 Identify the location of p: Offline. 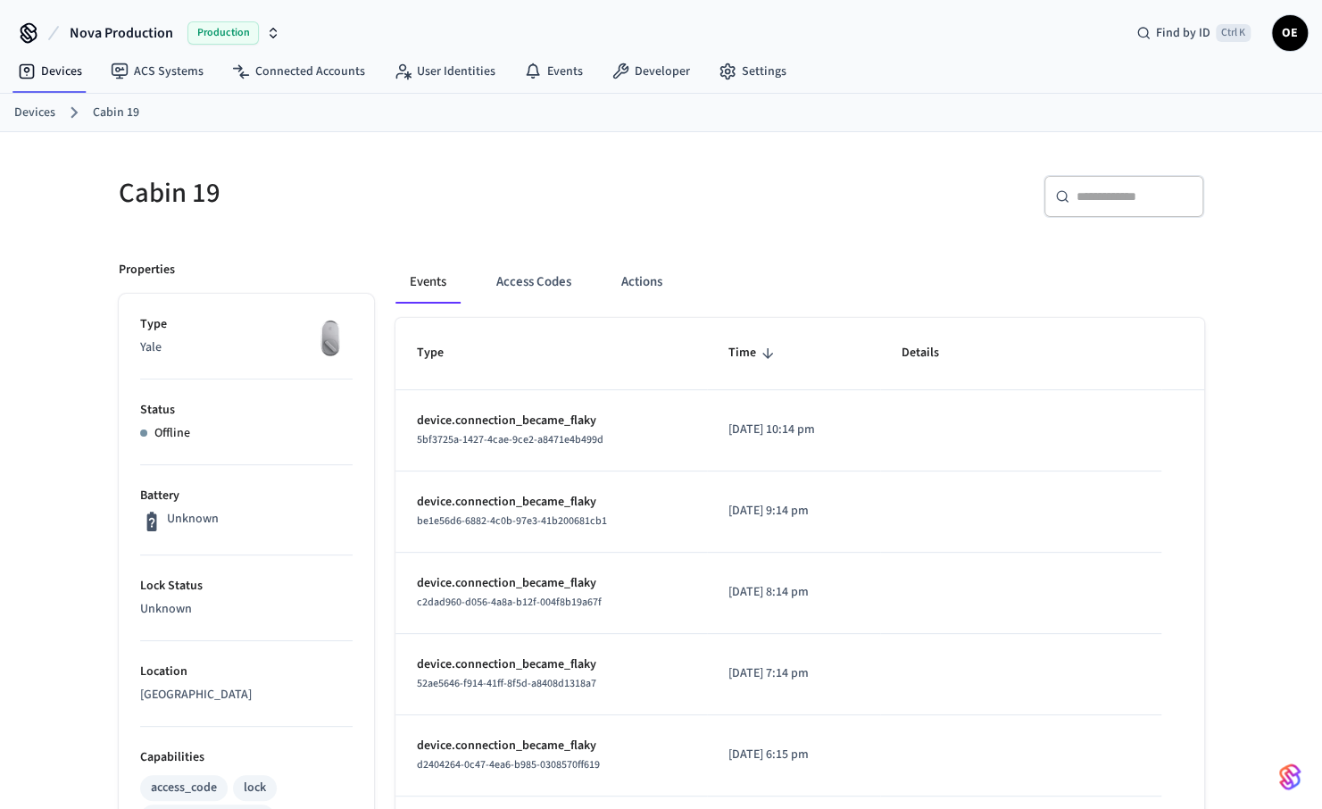
(172, 433).